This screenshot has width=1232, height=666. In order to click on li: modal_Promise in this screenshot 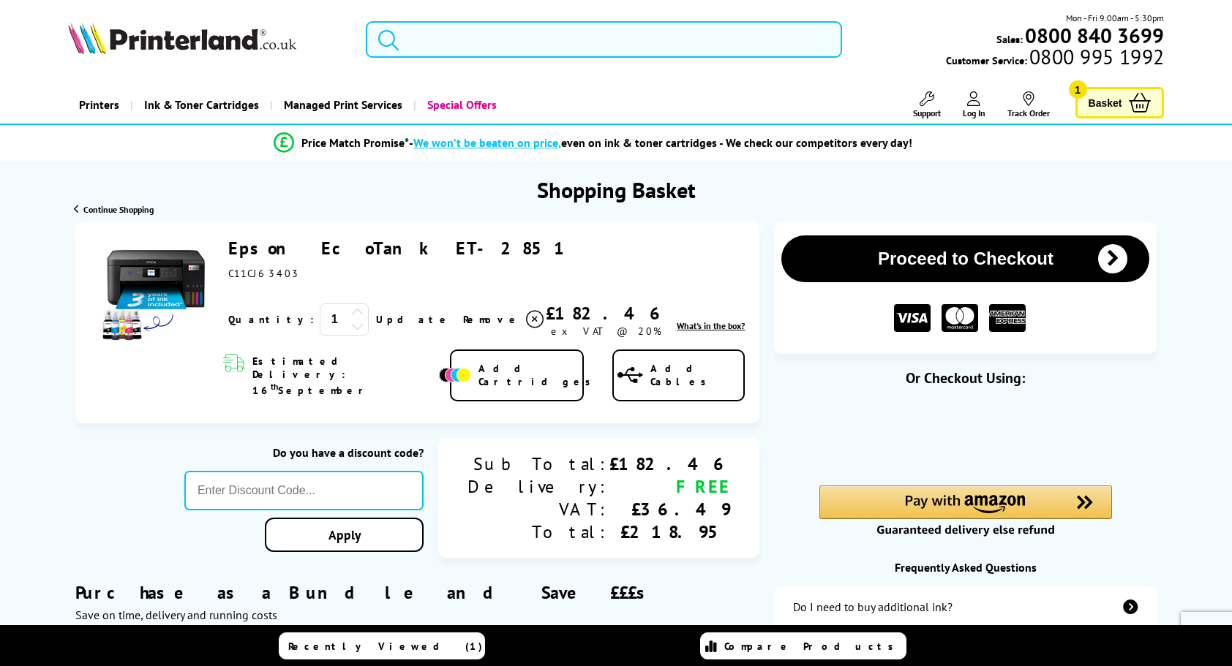, I will do `click(593, 143)`.